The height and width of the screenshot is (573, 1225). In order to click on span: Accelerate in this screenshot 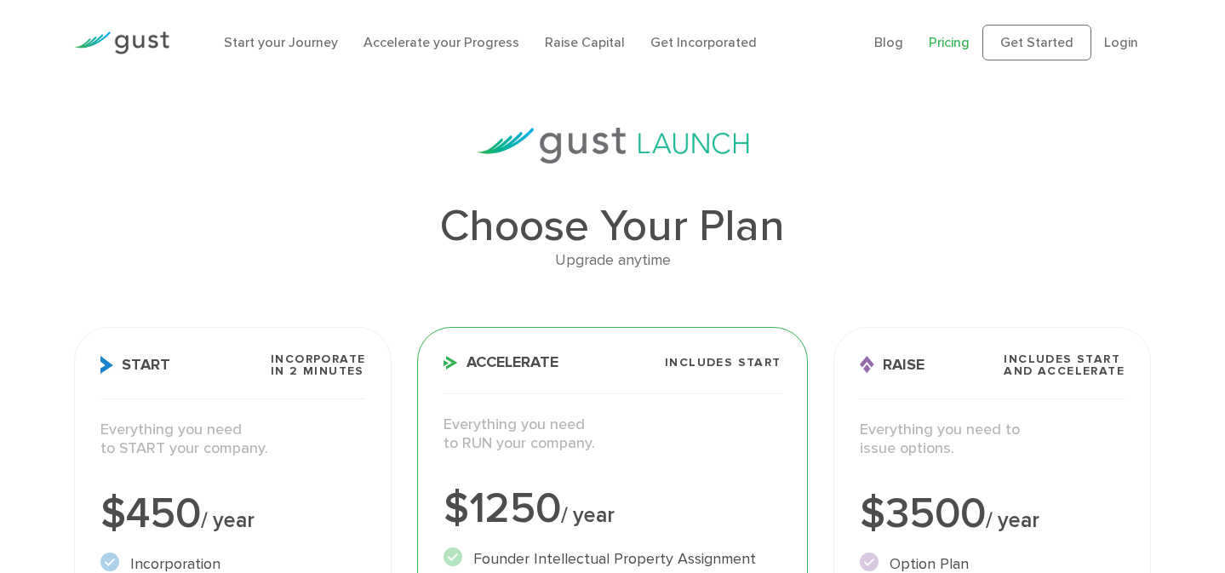, I will do `click(500, 363)`.